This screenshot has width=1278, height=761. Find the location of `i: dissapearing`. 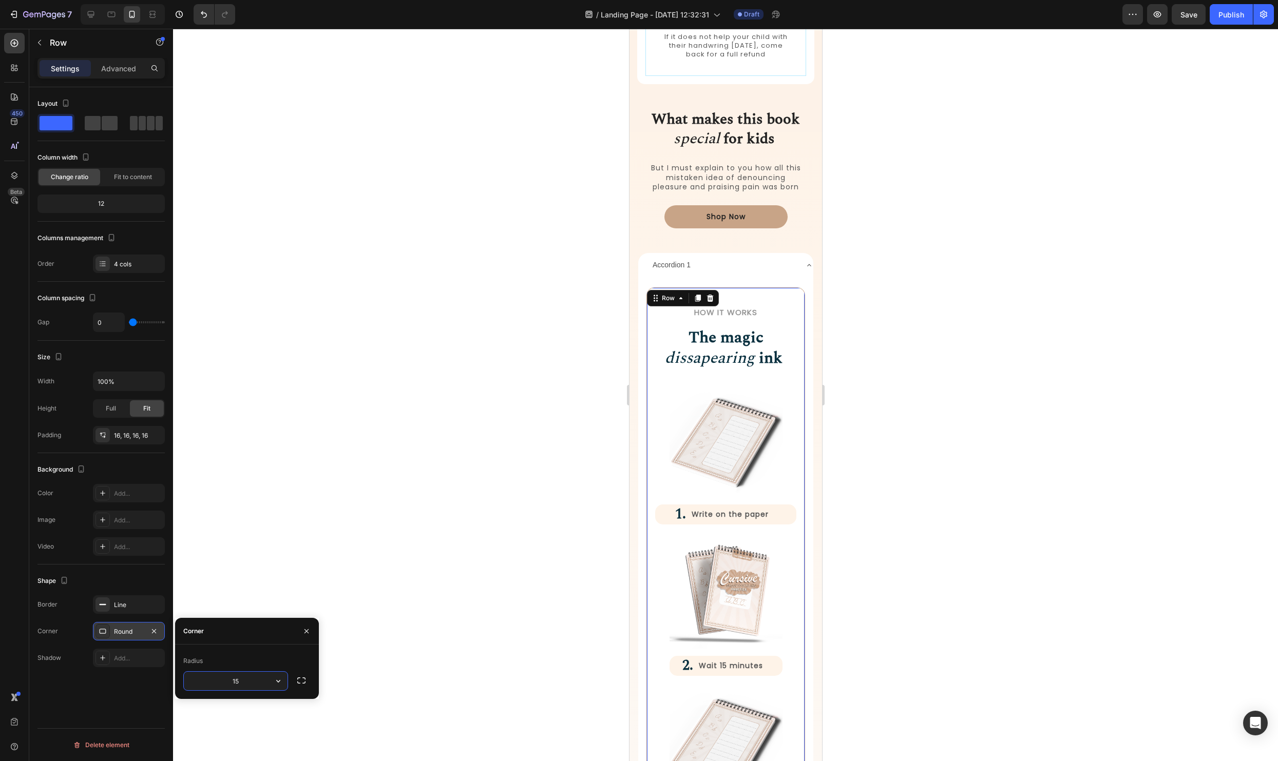

i: dissapearing is located at coordinates (80, 329).